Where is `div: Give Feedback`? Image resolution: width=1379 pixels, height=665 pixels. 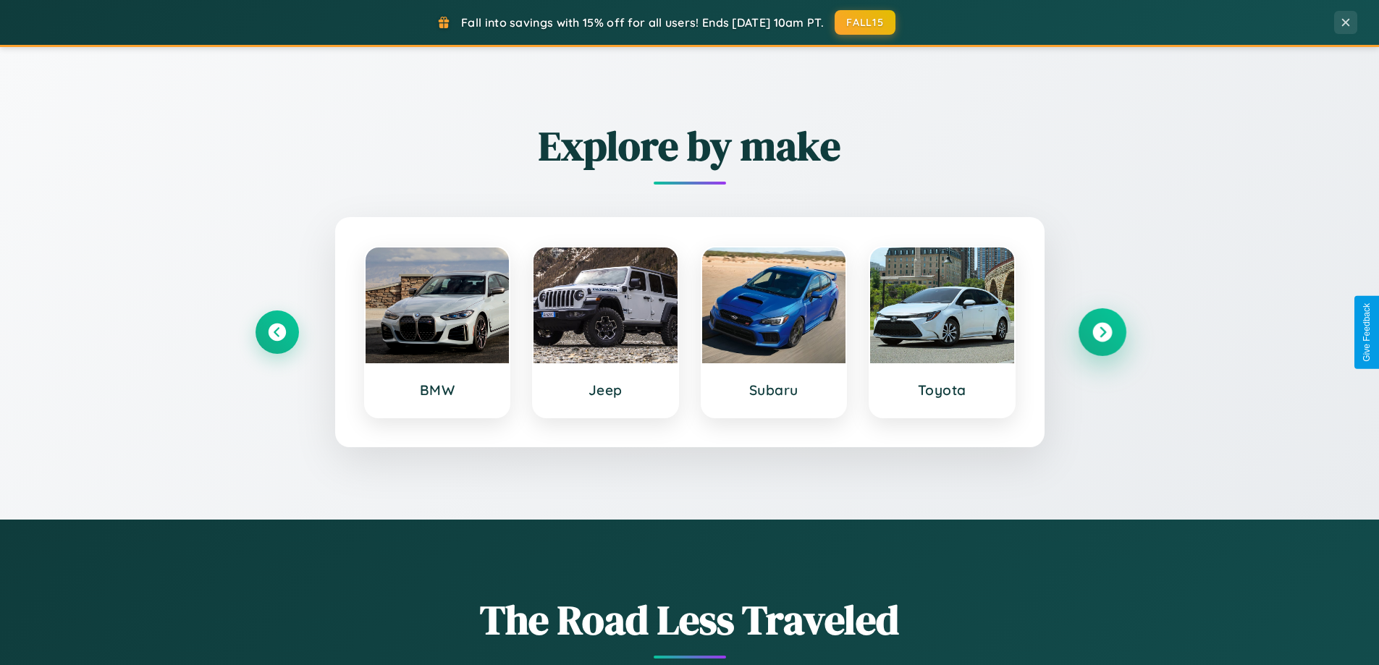
div: Give Feedback is located at coordinates (1366, 332).